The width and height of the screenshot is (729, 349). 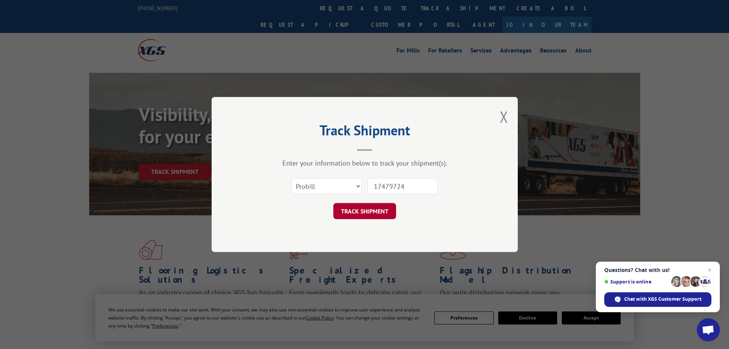 I want to click on h2: Track Shipment, so click(x=365, y=132).